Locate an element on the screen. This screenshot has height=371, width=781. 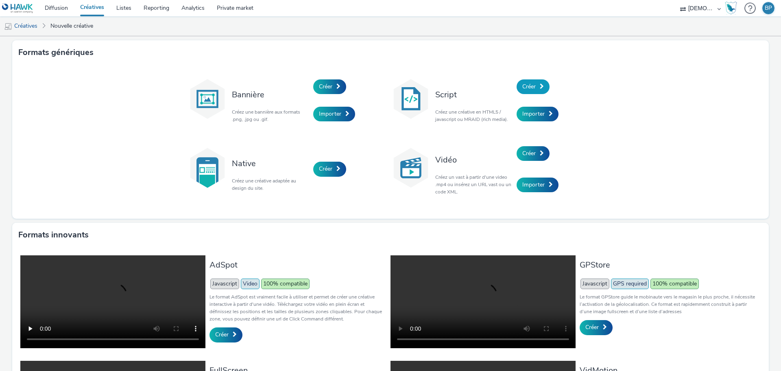
p: Le format GPStore guide le mobinaute vers le magasin le plus proche, il nécessite l’activation de... is located at coordinates (668, 304).